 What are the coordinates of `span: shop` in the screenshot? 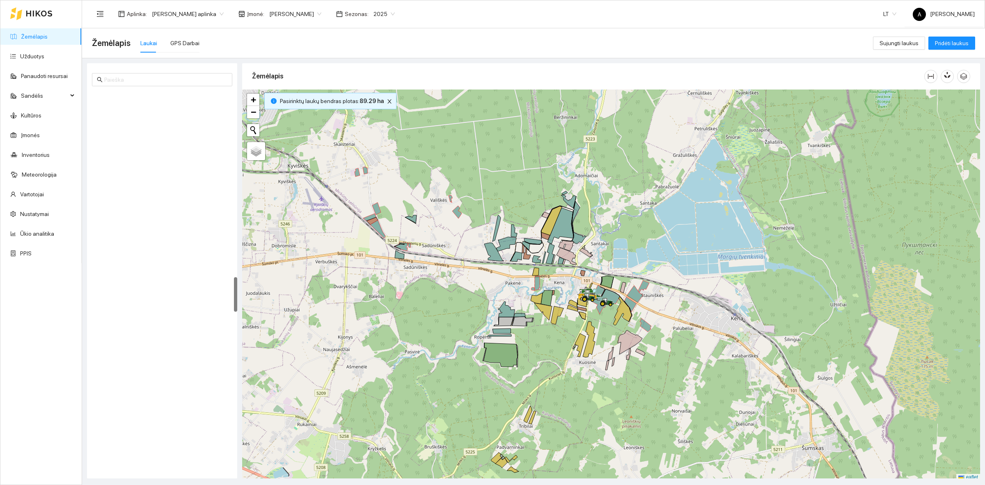 It's located at (242, 14).